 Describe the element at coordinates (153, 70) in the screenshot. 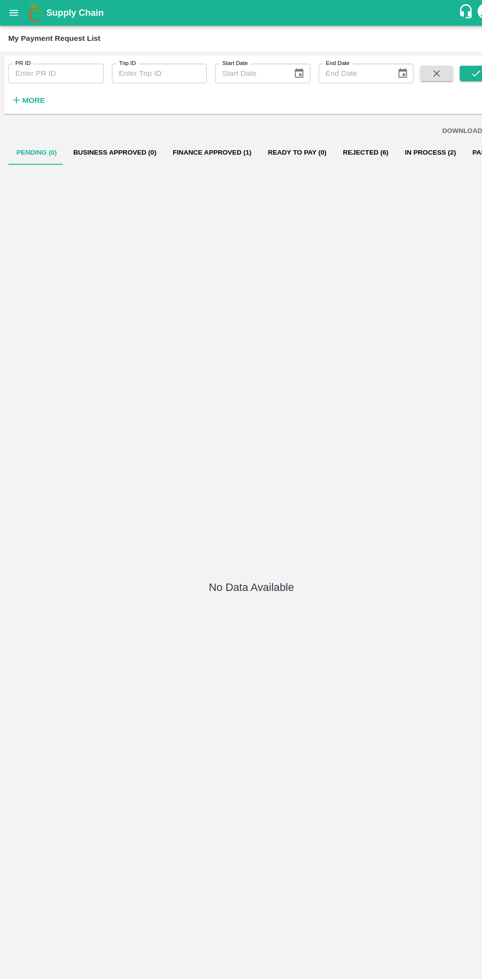

I see `input: Enter Trip ID` at that location.